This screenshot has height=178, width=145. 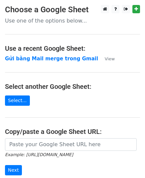 I want to click on h4: Use a recent Google Sheet:, so click(x=72, y=48).